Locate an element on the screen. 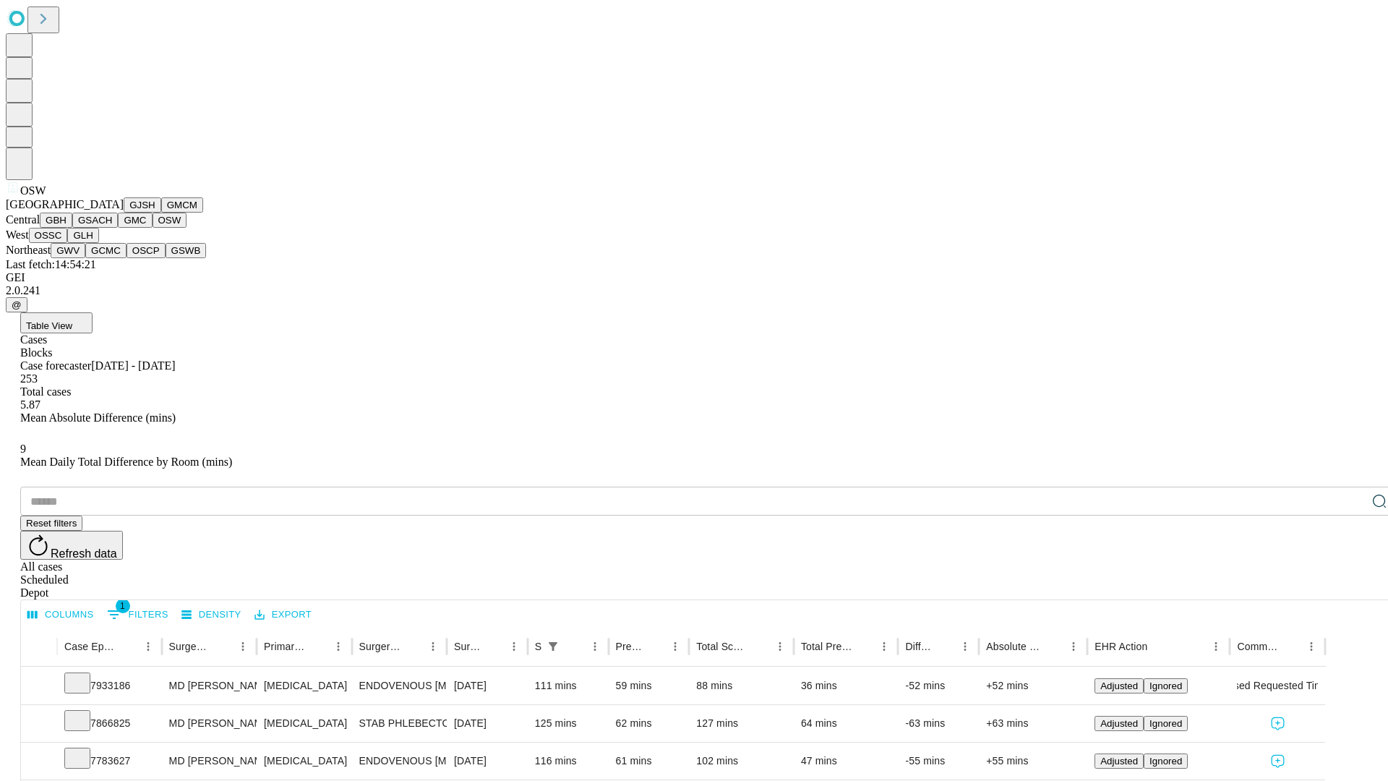 Image resolution: width=1388 pixels, height=781 pixels. div: EHR Action is located at coordinates (1121, 646).